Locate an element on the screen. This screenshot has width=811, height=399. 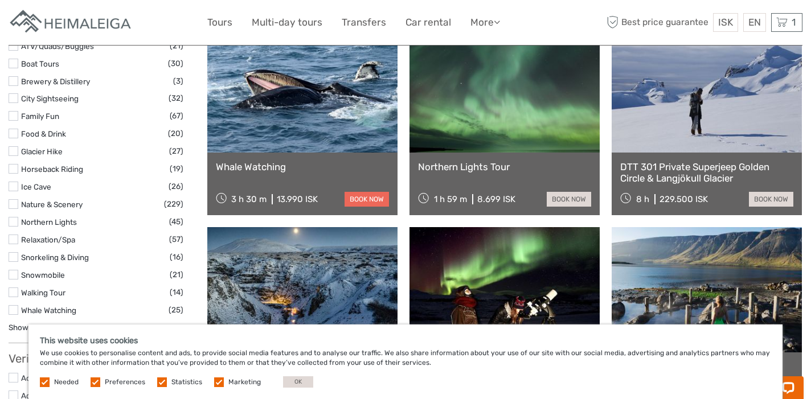
span: (67) is located at coordinates (177, 116).